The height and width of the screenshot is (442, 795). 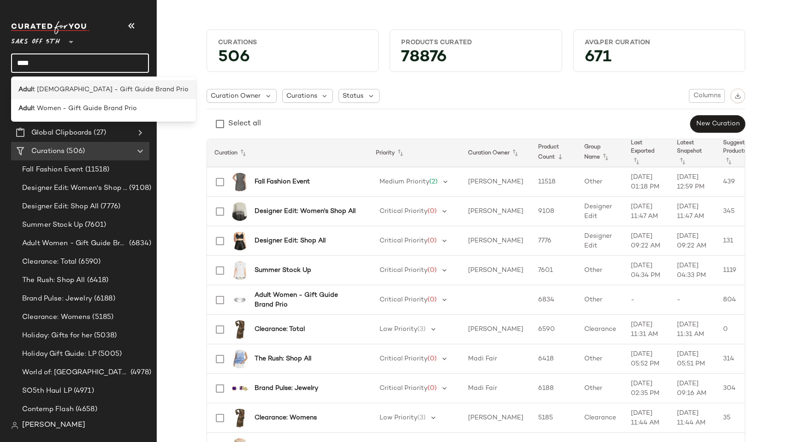 I want to click on span: Saks OFF 5TH, so click(x=35, y=40).